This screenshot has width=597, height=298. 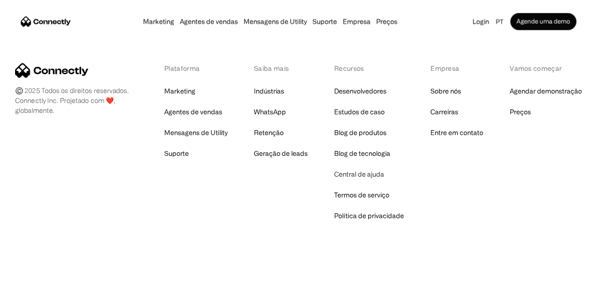 What do you see at coordinates (546, 68) in the screenshot?
I see `div: Vamos começar` at bounding box center [546, 68].